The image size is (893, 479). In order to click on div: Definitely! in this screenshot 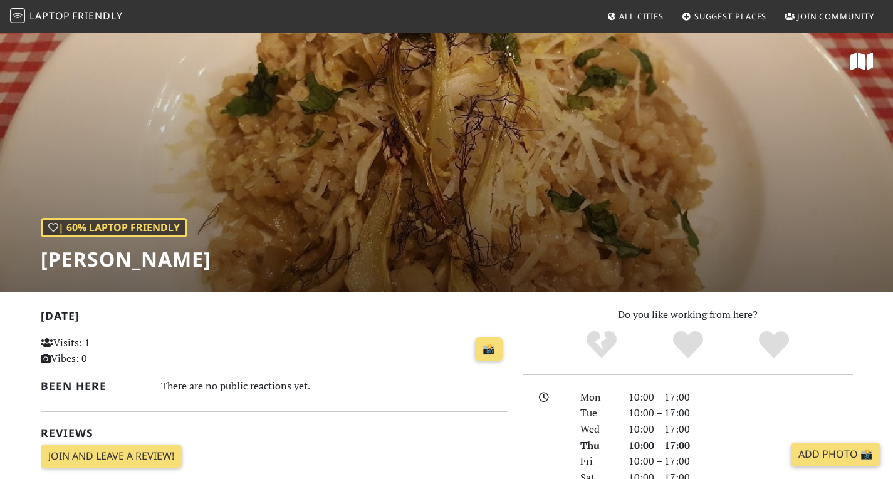, I will do `click(774, 345)`.